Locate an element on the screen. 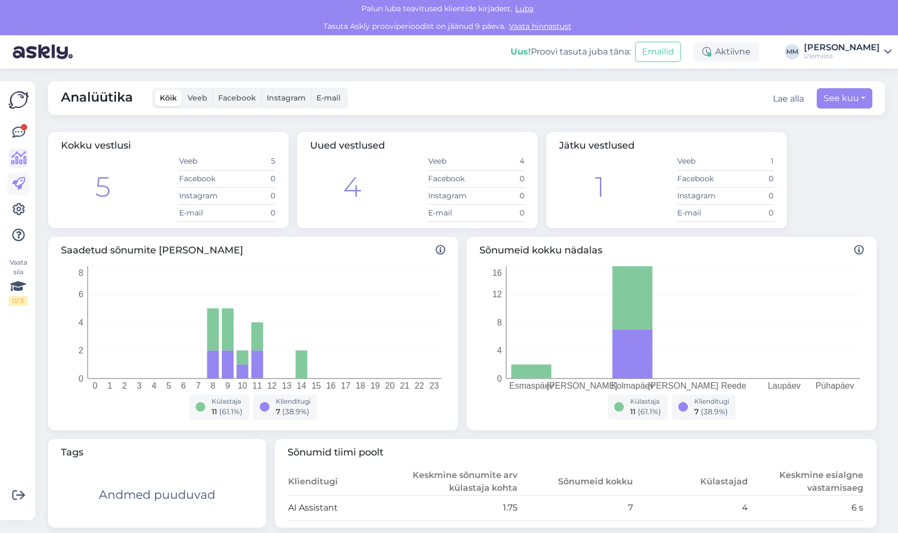 The image size is (898, 533). tspan: 14 is located at coordinates (302, 385).